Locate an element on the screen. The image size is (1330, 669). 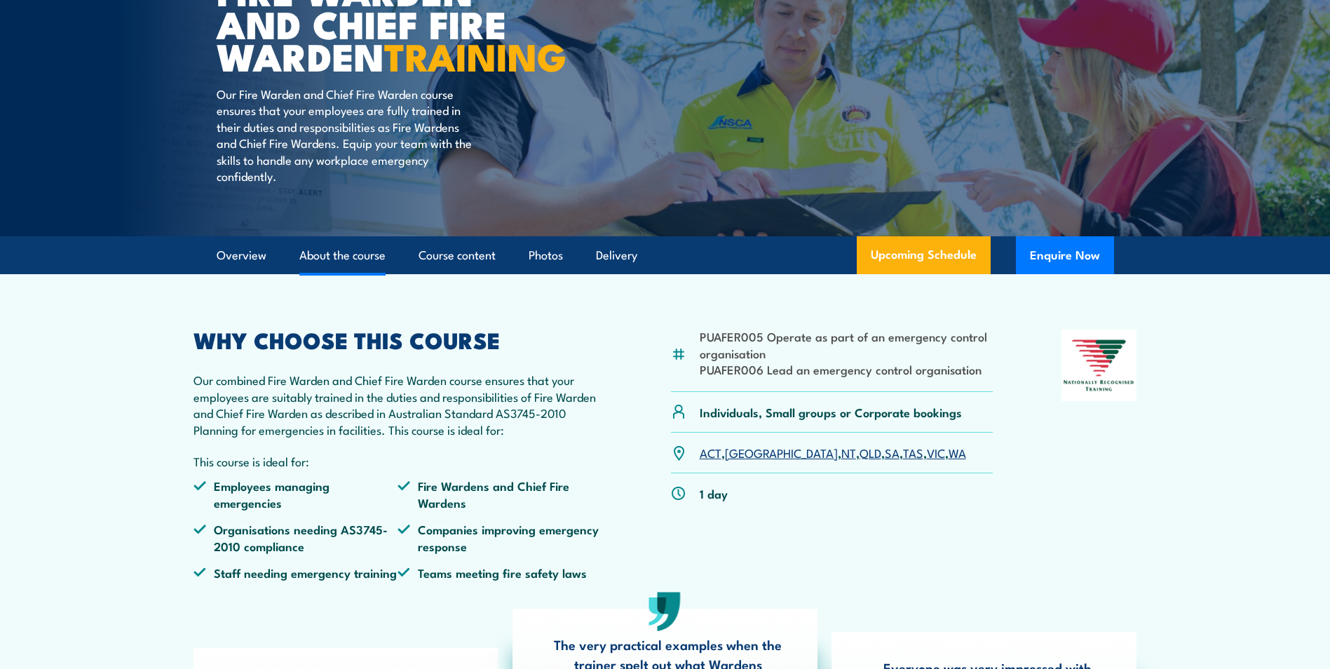
a: QLD is located at coordinates (870, 452).